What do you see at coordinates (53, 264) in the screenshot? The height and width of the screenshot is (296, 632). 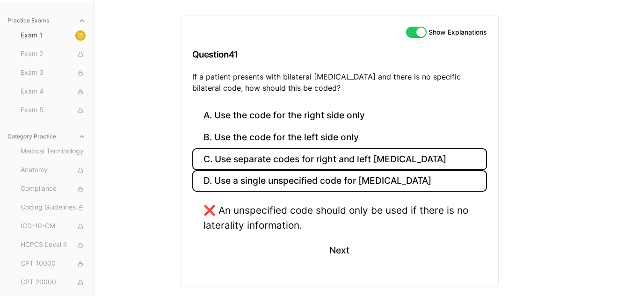 I see `span: CPT 10000` at bounding box center [53, 264].